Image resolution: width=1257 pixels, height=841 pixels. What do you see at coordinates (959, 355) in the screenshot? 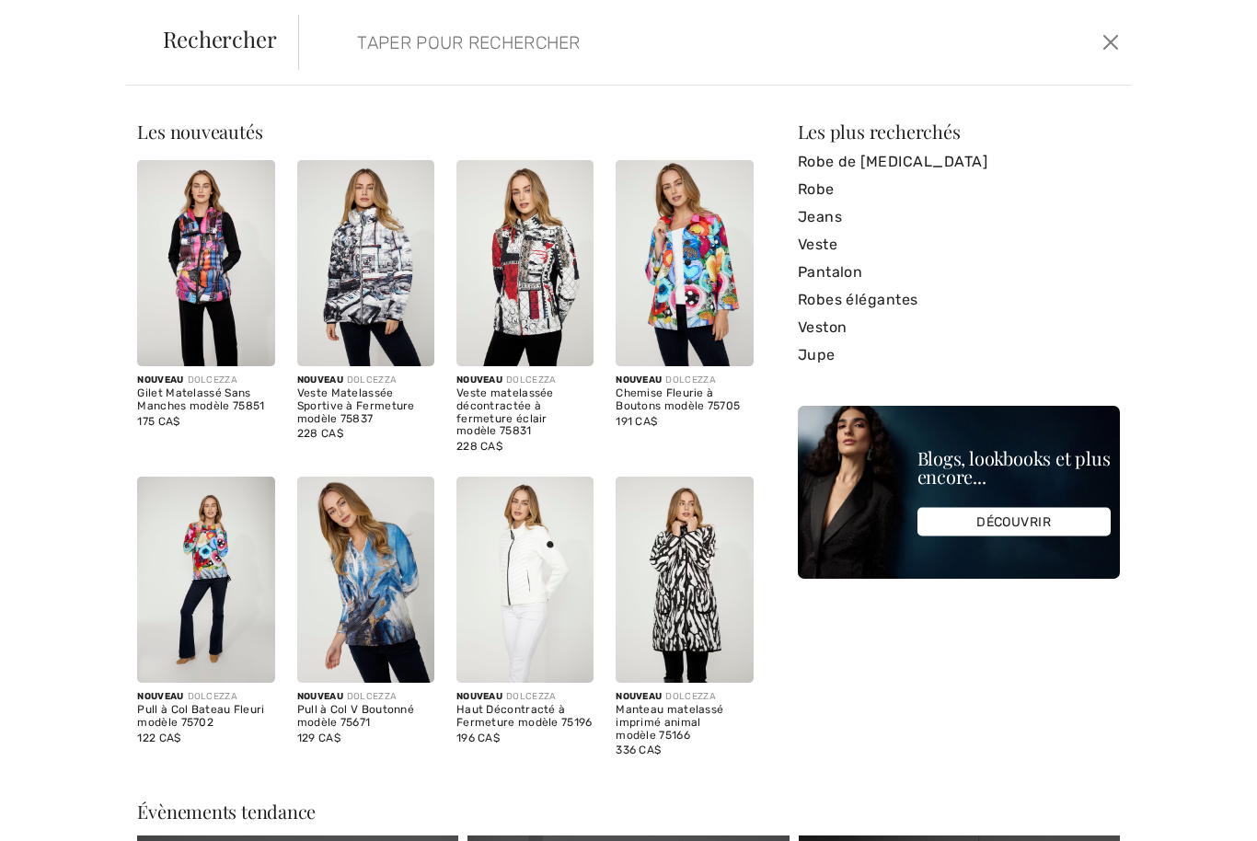
I see `a: Jupe` at bounding box center [959, 355].